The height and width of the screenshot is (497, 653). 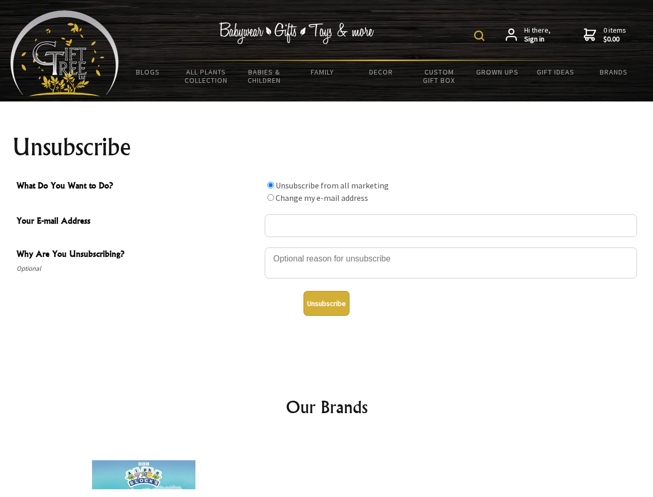 I want to click on a: Grown Ups, so click(x=497, y=72).